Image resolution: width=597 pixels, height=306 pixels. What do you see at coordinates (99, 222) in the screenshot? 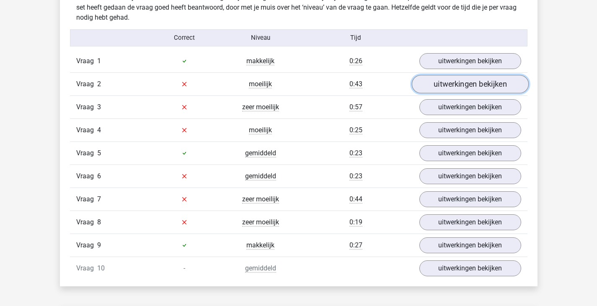
I see `span: 8` at bounding box center [99, 222].